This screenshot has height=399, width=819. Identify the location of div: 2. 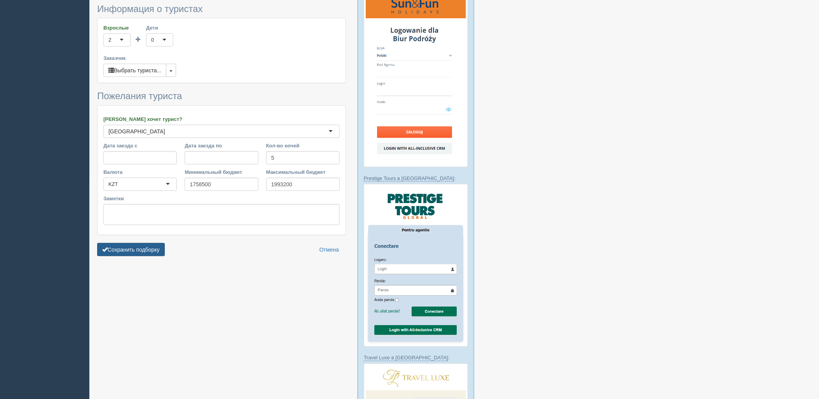
(110, 40).